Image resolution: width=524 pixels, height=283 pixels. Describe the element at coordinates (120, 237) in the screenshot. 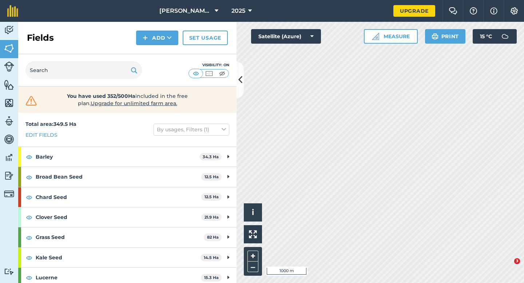

I see `strong: Grass Seed` at that location.